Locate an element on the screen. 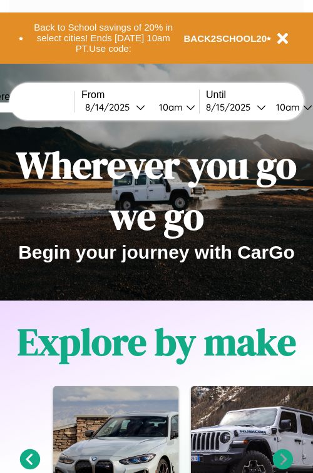 The image size is (313, 473). label: From is located at coordinates (140, 95).